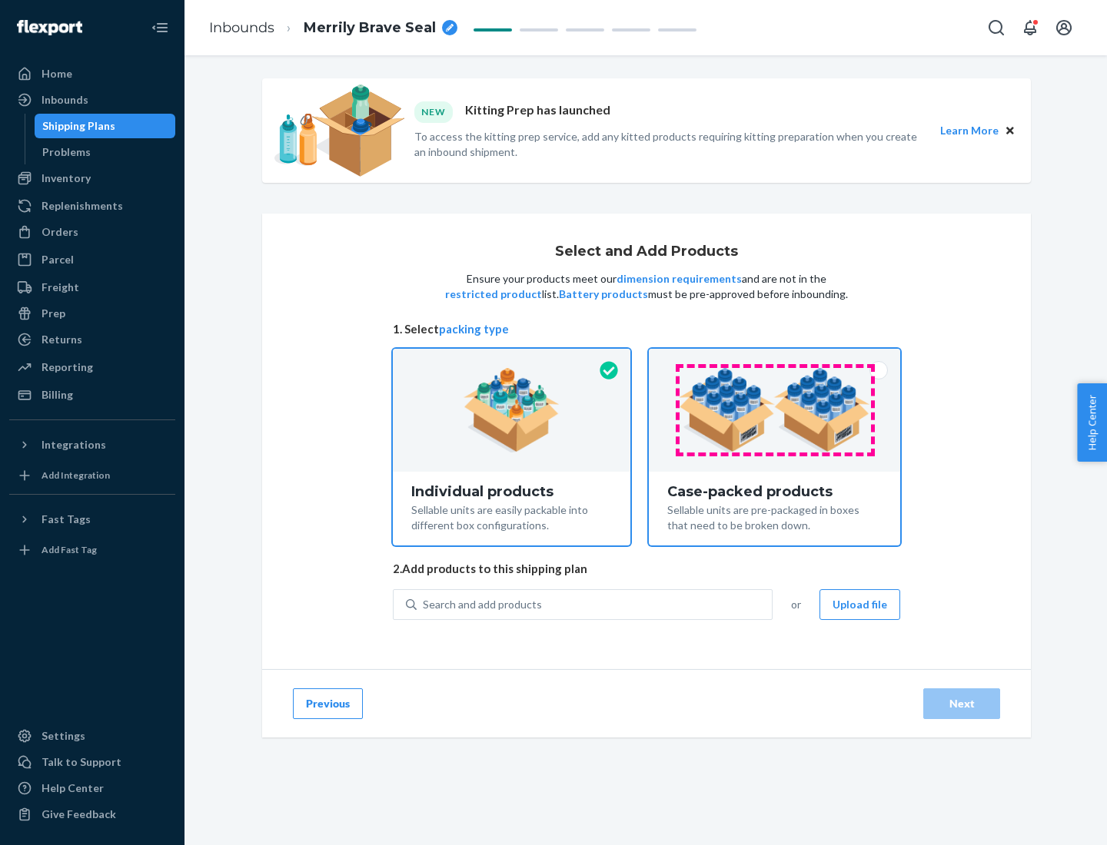 This screenshot has height=845, width=1107. What do you see at coordinates (53, 314) in the screenshot?
I see `div: Prep` at bounding box center [53, 314].